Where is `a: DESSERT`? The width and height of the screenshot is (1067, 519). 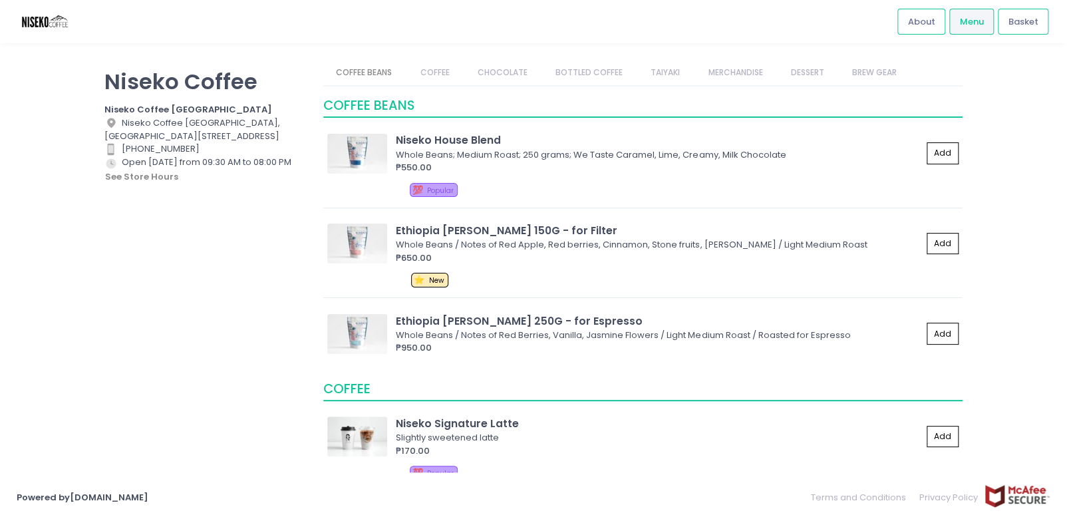
a: DESSERT is located at coordinates (807, 72).